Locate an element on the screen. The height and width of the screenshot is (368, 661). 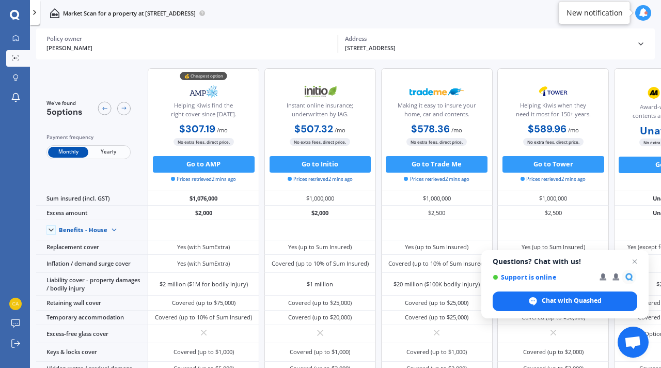
b: $589.96 is located at coordinates (547, 129).